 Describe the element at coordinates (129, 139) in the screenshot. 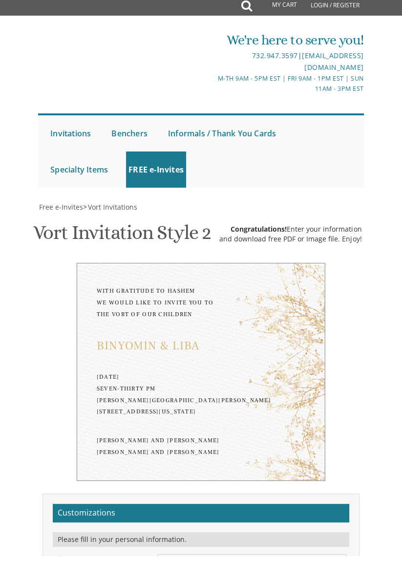

I see `a: Benchers` at that location.